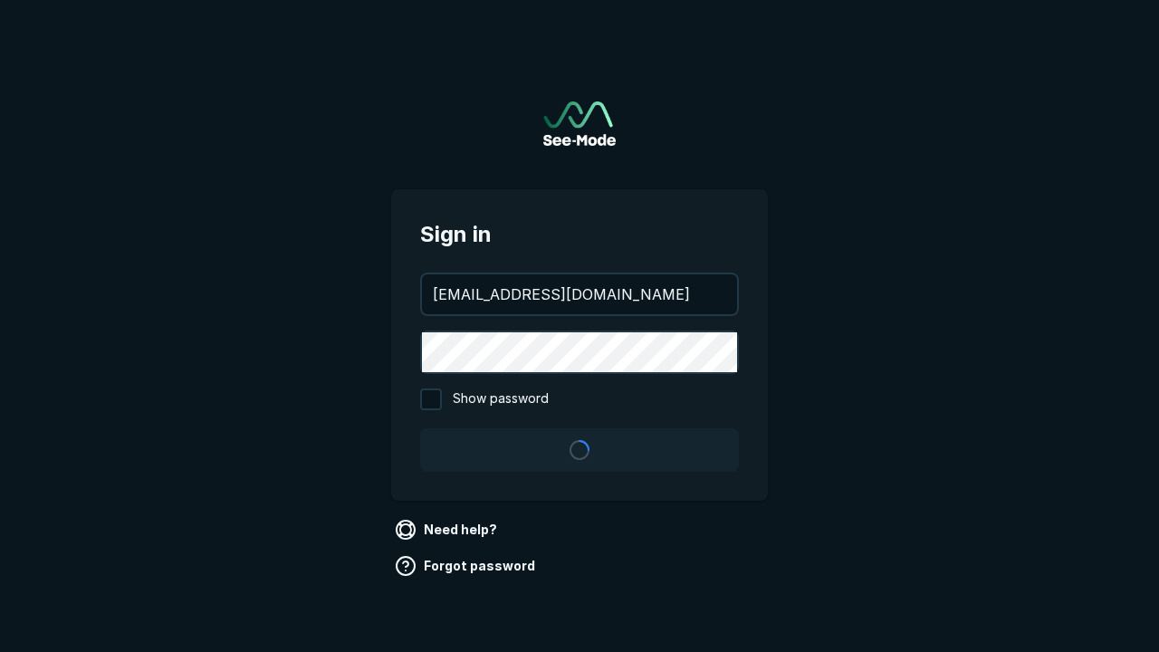 This screenshot has height=652, width=1159. What do you see at coordinates (580, 294) in the screenshot?
I see `input: your@email.com` at bounding box center [580, 294].